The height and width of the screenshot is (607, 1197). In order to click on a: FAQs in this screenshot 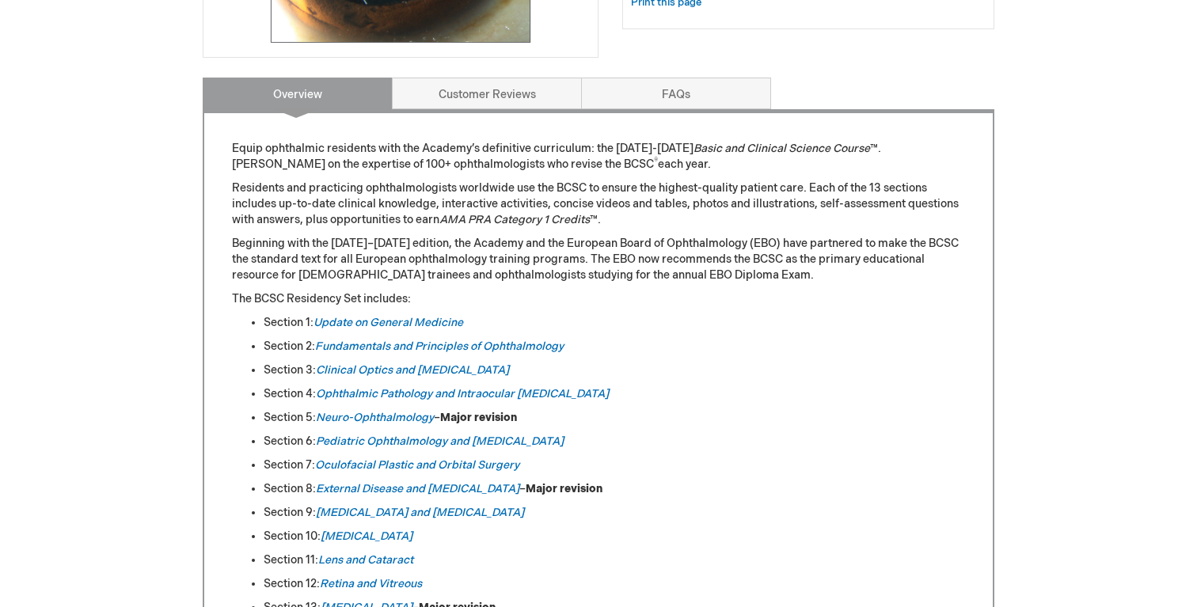, I will do `click(676, 93)`.